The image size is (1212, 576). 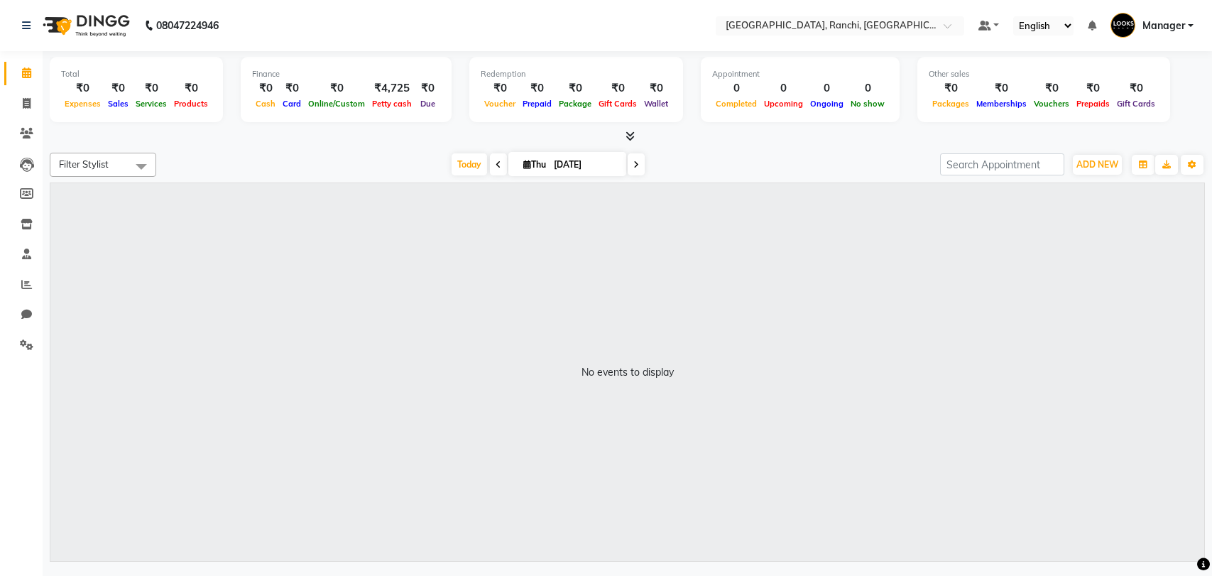 What do you see at coordinates (628, 372) in the screenshot?
I see `div: No events to display` at bounding box center [628, 372].